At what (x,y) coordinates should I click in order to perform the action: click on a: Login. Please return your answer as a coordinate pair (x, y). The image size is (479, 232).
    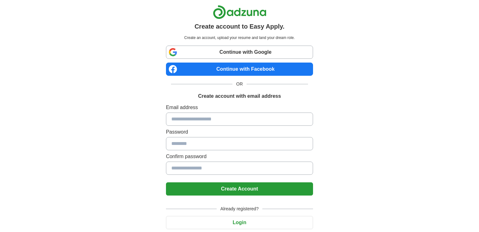
    Looking at the image, I should click on (239, 223).